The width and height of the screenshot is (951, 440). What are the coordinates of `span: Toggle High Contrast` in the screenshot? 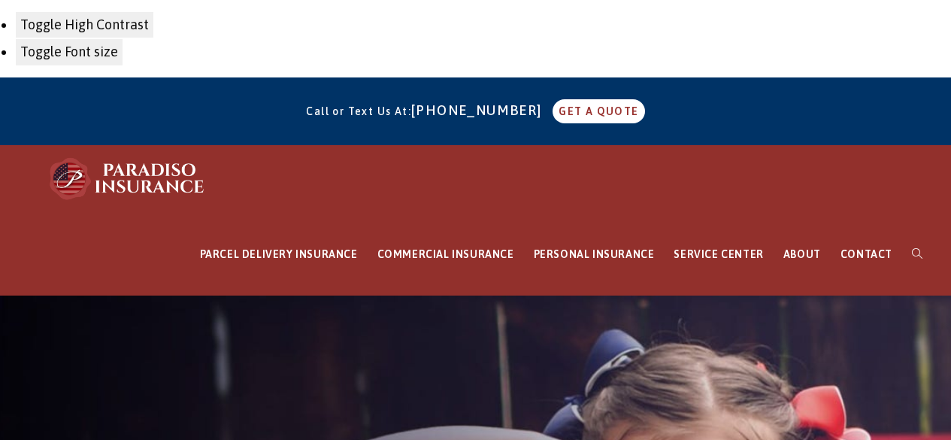 It's located at (84, 24).